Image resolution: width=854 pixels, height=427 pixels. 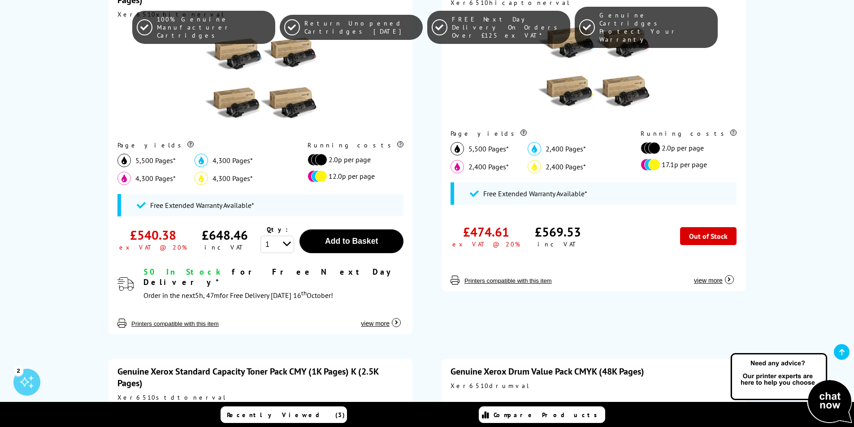 What do you see at coordinates (277, 230) in the screenshot?
I see `span: Qty:` at bounding box center [277, 230].